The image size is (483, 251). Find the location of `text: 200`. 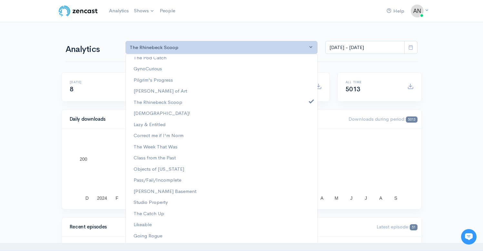

text: 200 is located at coordinates (84, 159).